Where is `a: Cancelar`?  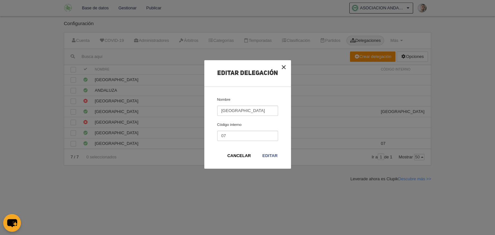 a: Cancelar is located at coordinates (239, 156).